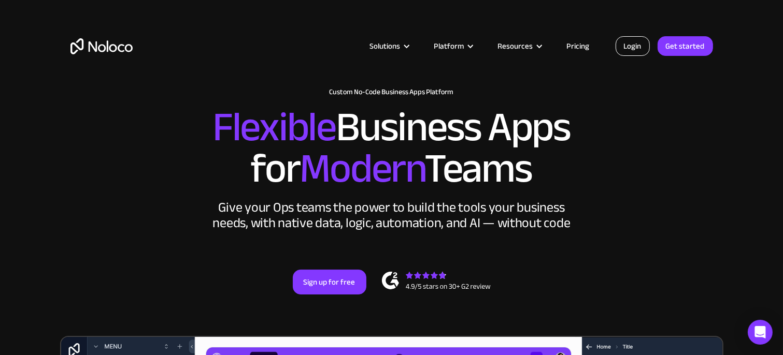 This screenshot has width=783, height=355. I want to click on span: Modern, so click(362, 168).